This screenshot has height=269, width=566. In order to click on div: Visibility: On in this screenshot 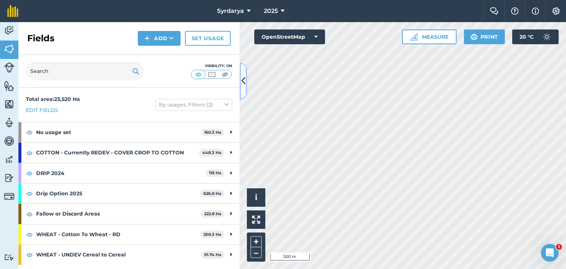, I will do `click(211, 66)`.